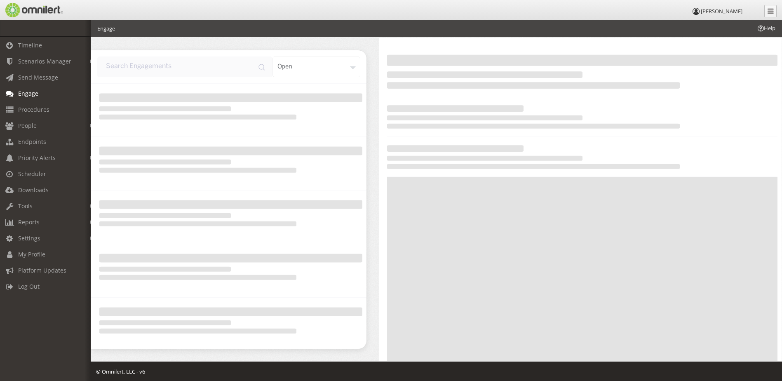 The height and width of the screenshot is (381, 782). What do you see at coordinates (316, 67) in the screenshot?
I see `div: open` at bounding box center [316, 67].